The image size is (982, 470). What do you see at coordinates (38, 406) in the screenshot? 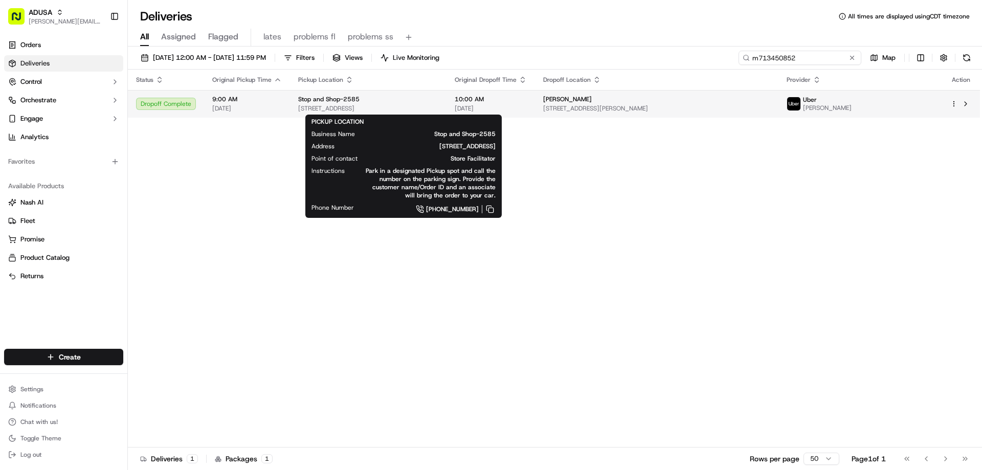
I see `span: Notifications` at bounding box center [38, 406].